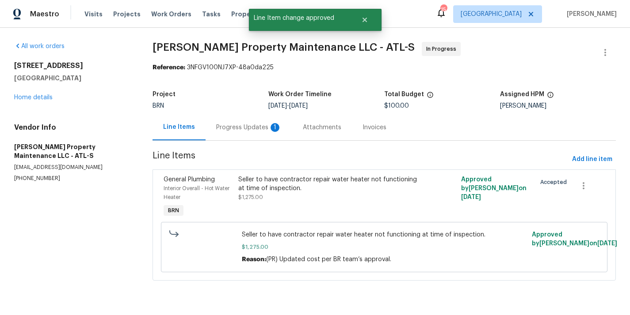 The image size is (630, 315). I want to click on h5: Total Budget, so click(404, 95).